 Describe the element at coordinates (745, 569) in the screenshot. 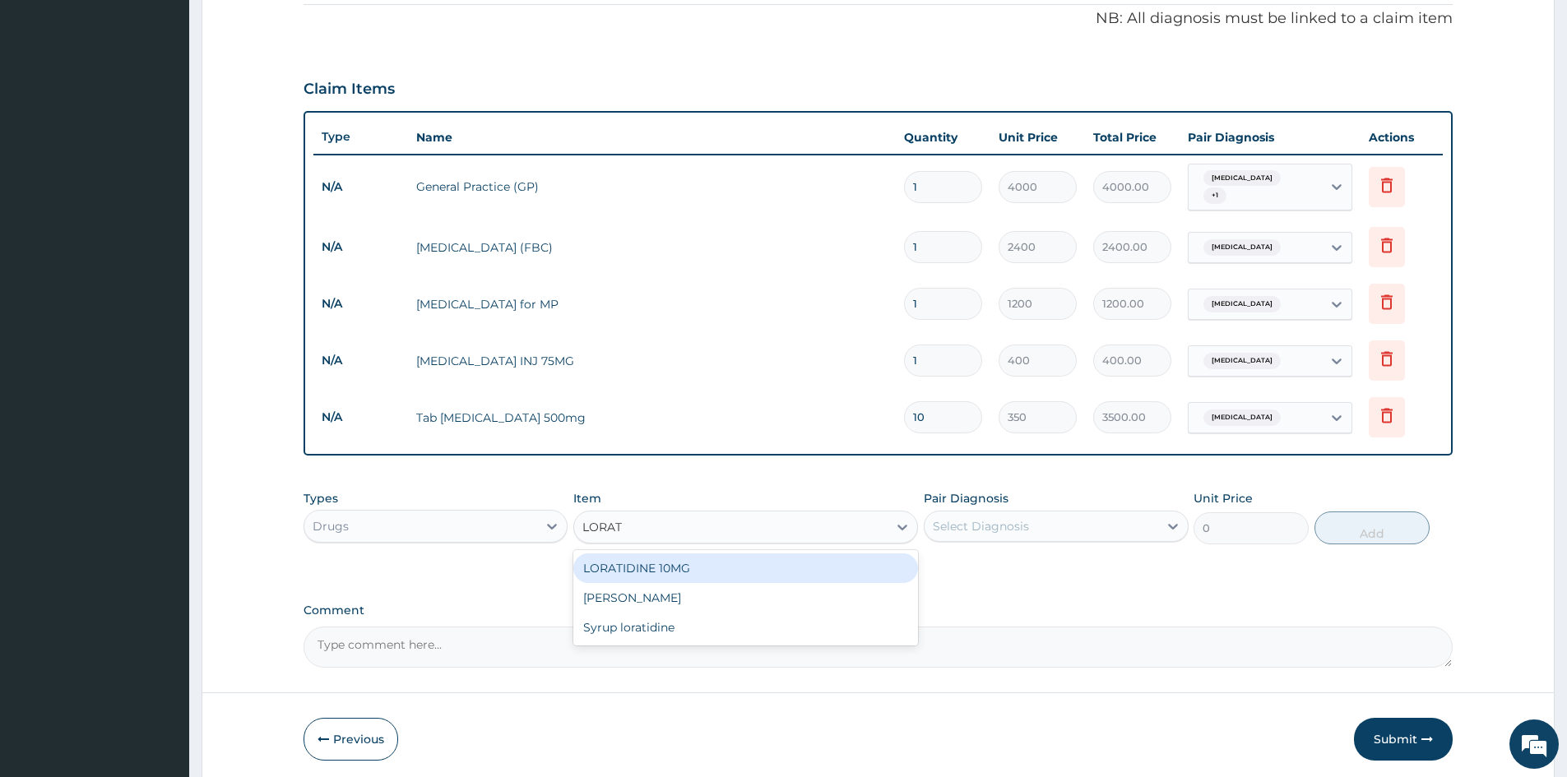

I see `div: LORATIDINE 10MG` at that location.